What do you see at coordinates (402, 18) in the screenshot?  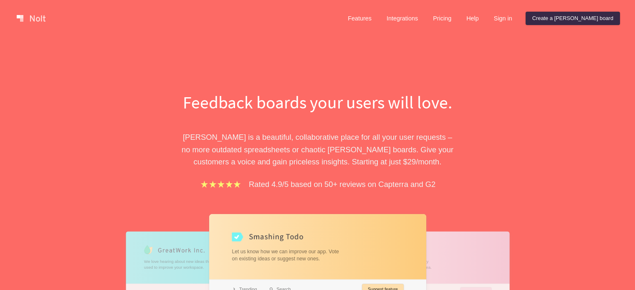 I see `a: Integrations` at bounding box center [402, 18].